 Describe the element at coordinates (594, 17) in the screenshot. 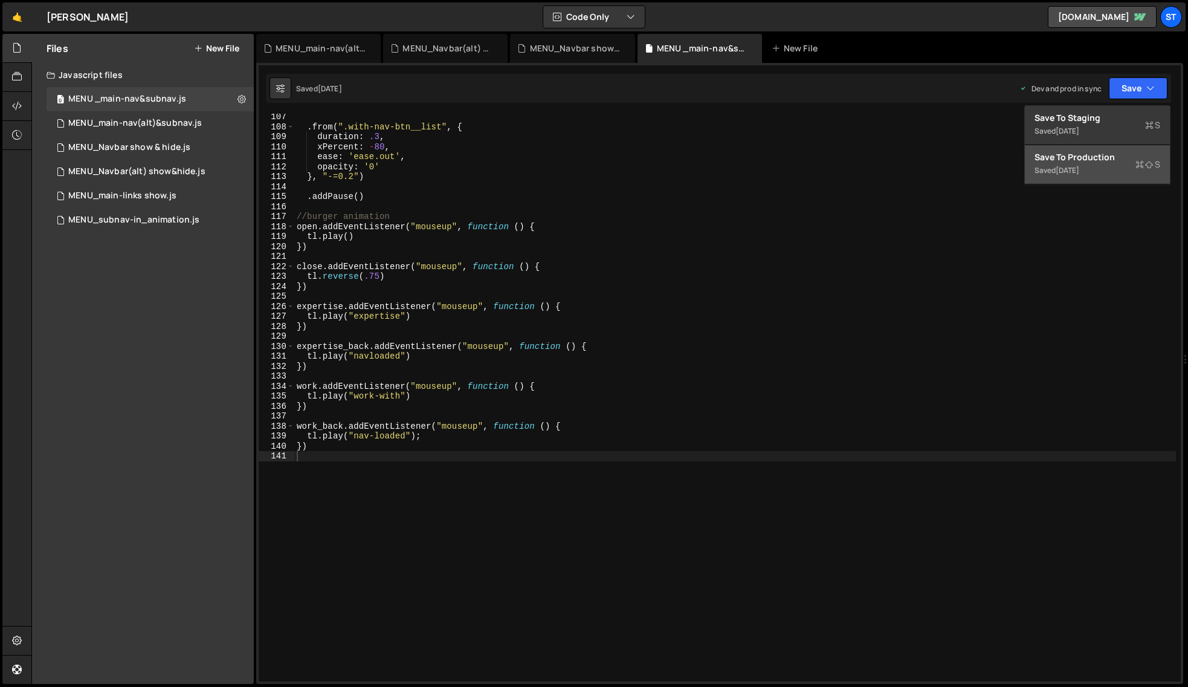

I see `button: Code Only` at that location.